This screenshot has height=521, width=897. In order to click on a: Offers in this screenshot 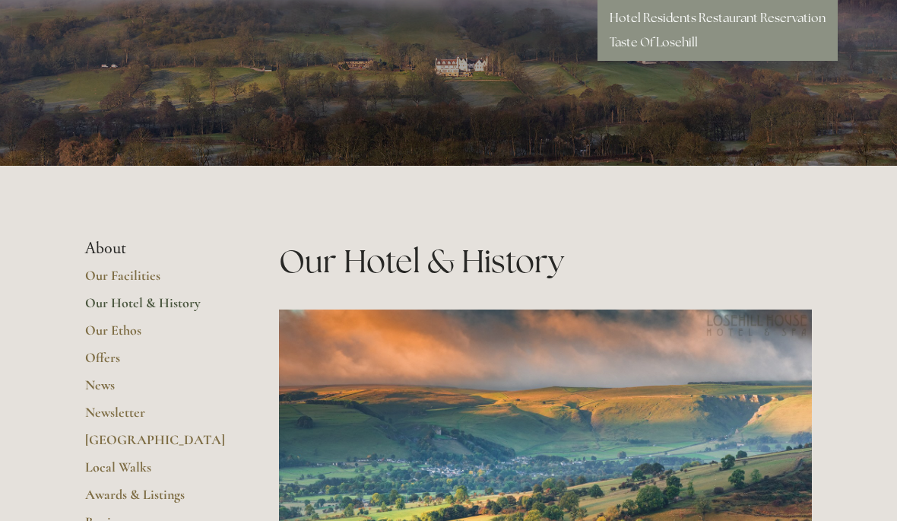, I will do `click(157, 363)`.